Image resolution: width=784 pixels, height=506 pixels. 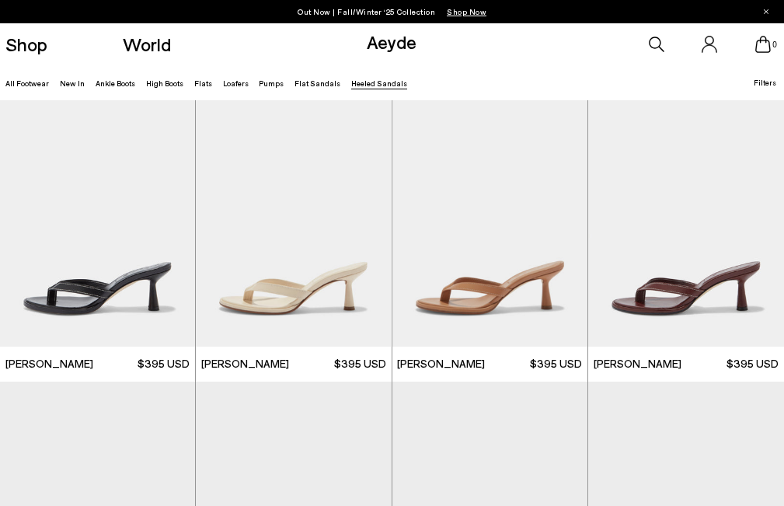 I want to click on a: Pumps, so click(x=271, y=83).